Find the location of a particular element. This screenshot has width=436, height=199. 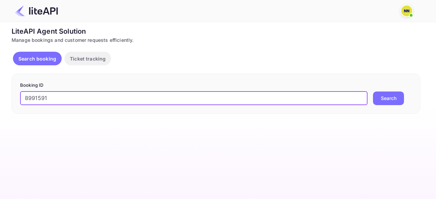

img: LiteAPI Logo is located at coordinates (36, 11).